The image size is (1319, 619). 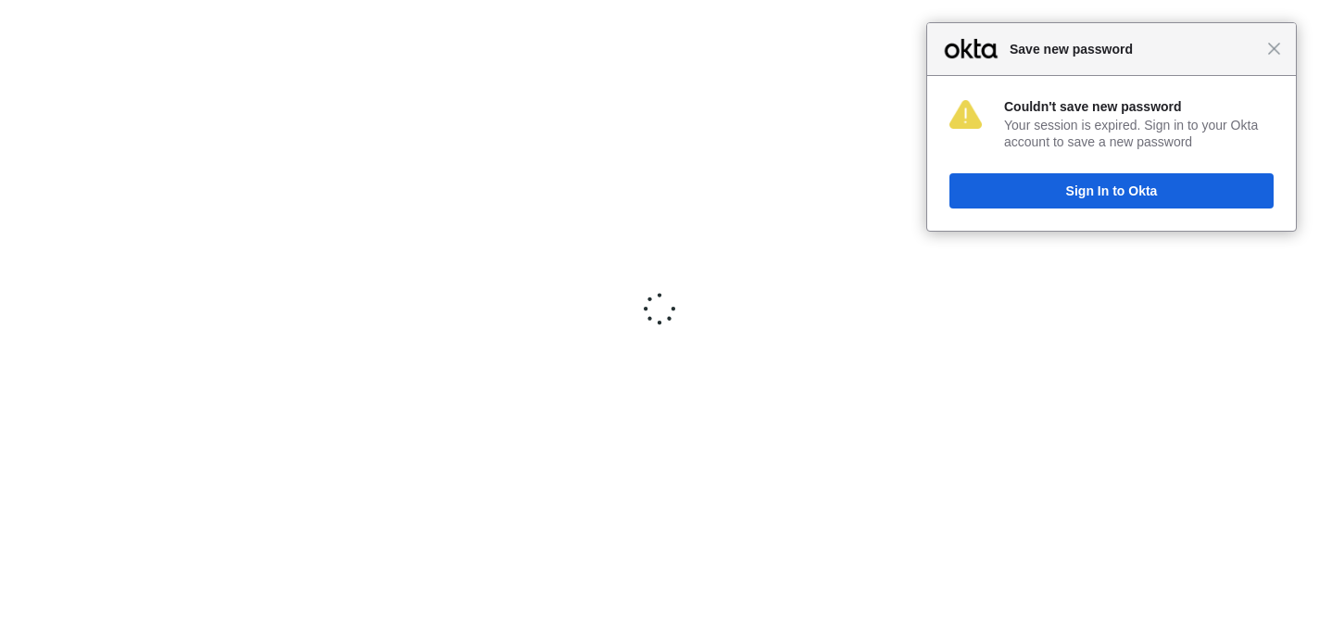 I want to click on div: Couldn't save new password, so click(x=1138, y=107).